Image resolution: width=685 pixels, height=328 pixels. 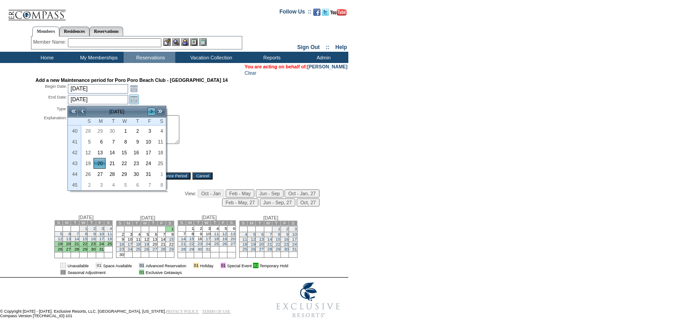 What do you see at coordinates (135, 142) in the screenshot?
I see `td: Thursday, October 09, 2025` at bounding box center [135, 142].